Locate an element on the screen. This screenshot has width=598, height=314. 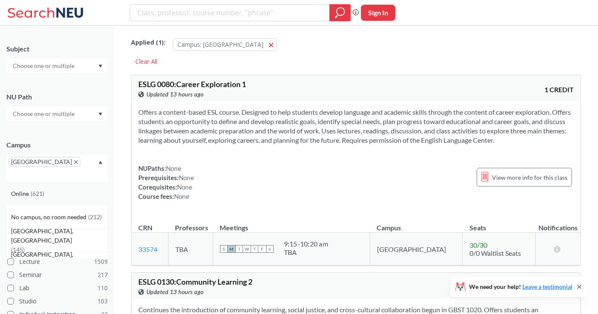
div: CRN is located at coordinates (145, 228).